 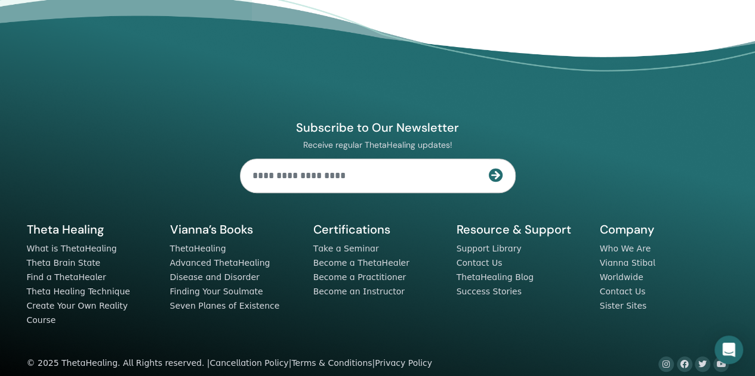 What do you see at coordinates (521, 230) in the screenshot?
I see `h5: Resource & Support` at bounding box center [521, 230].